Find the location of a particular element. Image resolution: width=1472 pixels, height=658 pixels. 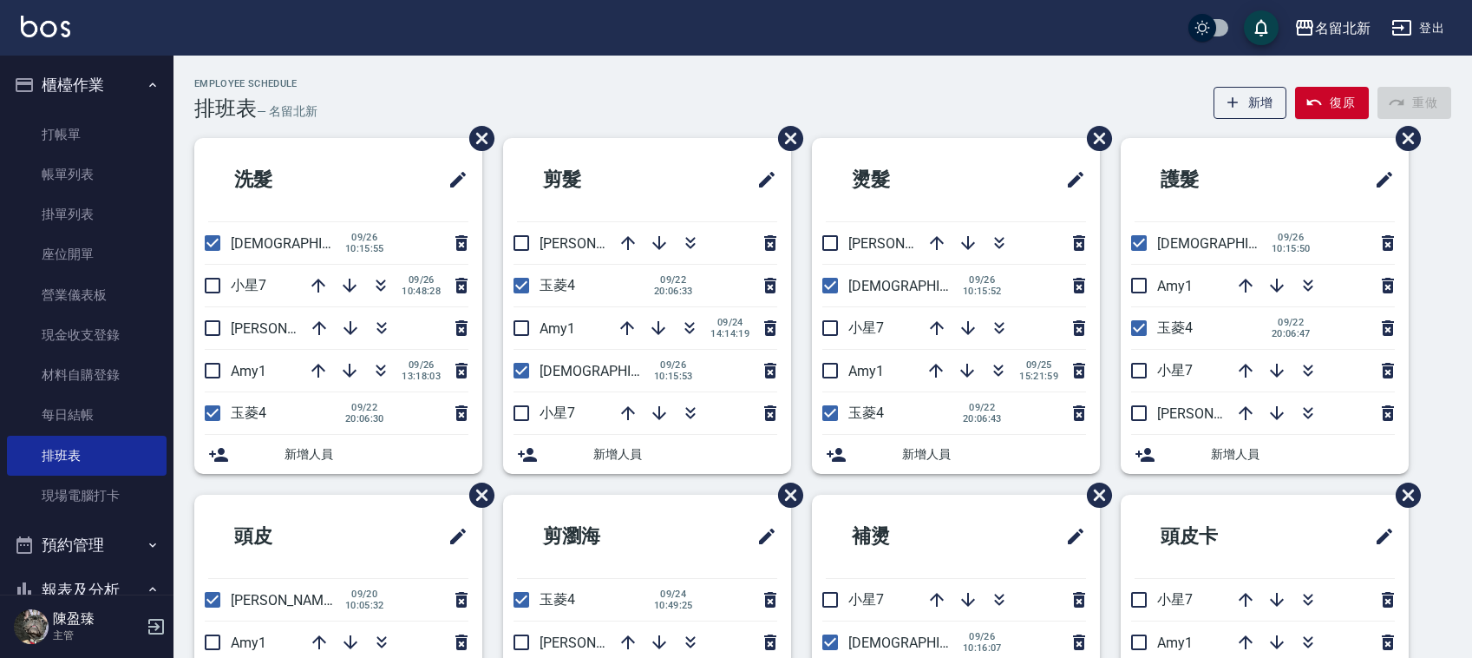

a: 每日結帳 is located at coordinates (87, 415).